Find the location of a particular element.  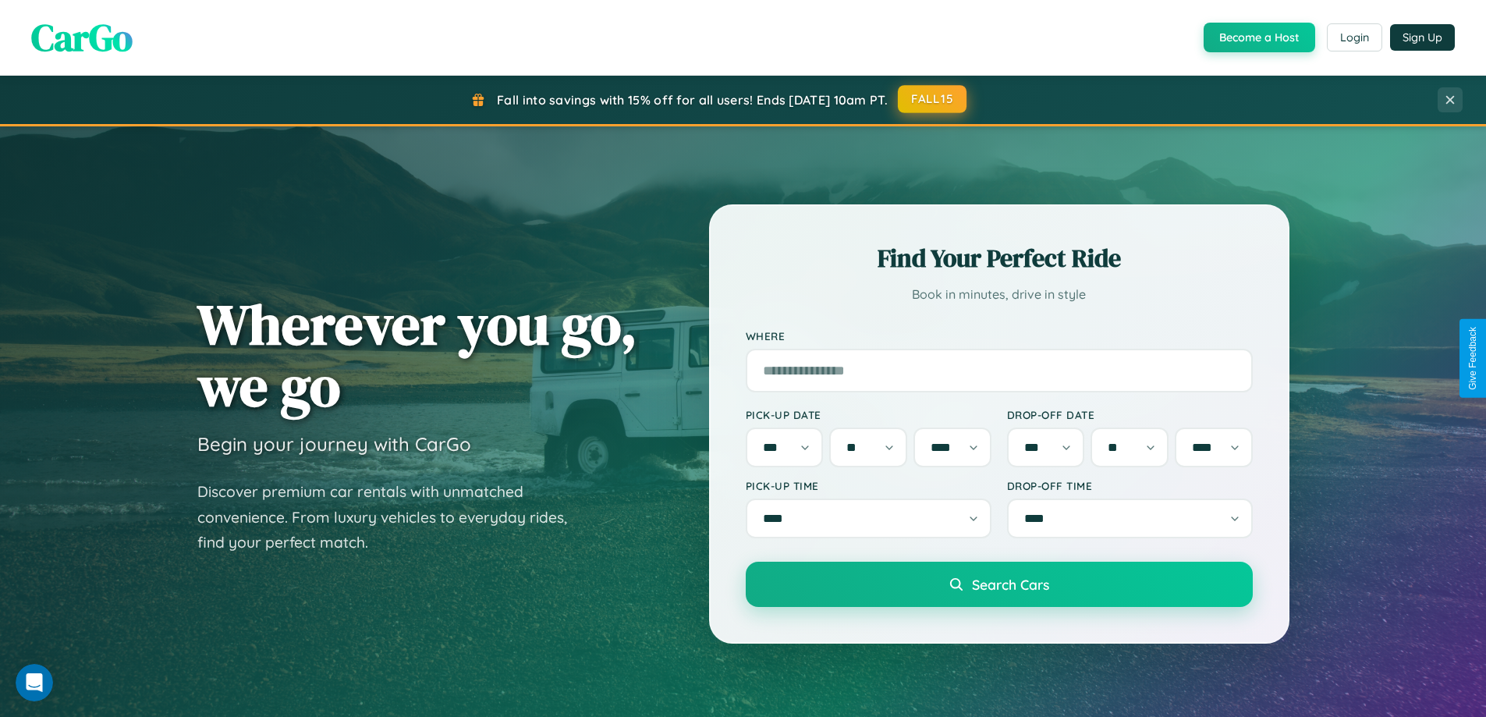

span: CarGo is located at coordinates (82, 37).